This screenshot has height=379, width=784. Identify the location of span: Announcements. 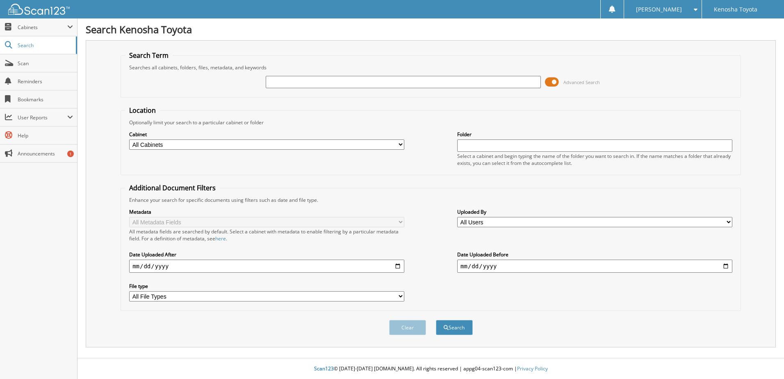
(45, 153).